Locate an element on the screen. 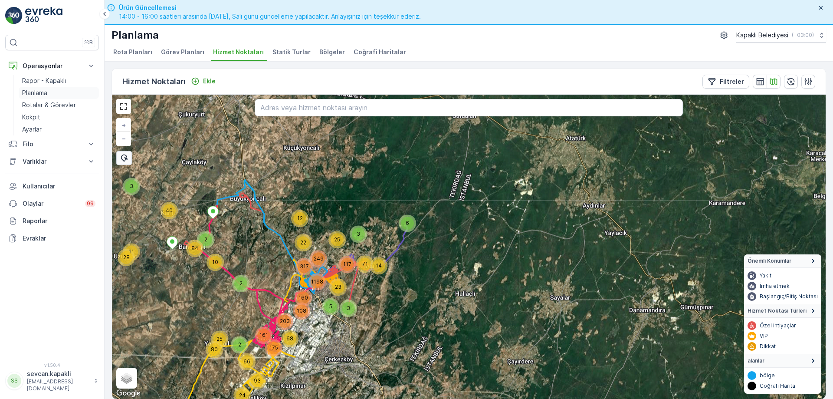  a: Ayarlar is located at coordinates (59, 129).